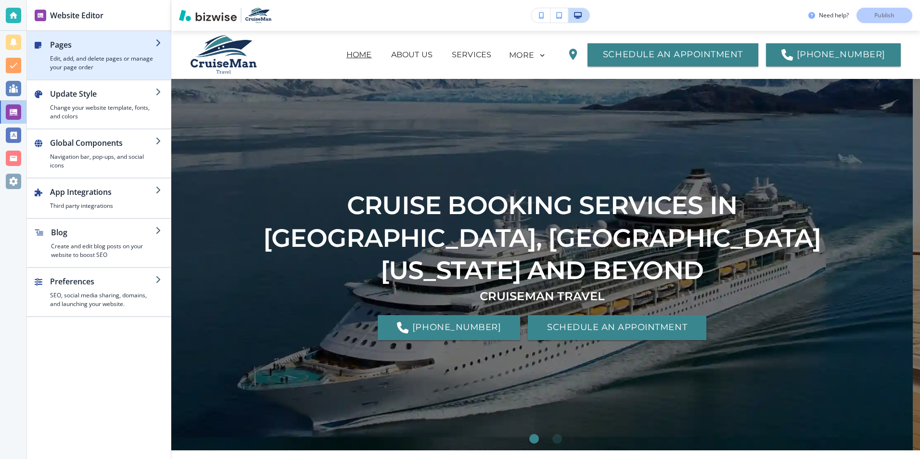 Image resolution: width=920 pixels, height=459 pixels. I want to click on img: Bizwise Logo, so click(208, 15).